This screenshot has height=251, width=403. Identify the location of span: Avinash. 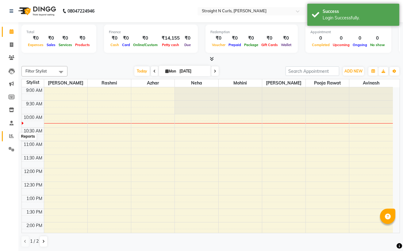
(371, 83).